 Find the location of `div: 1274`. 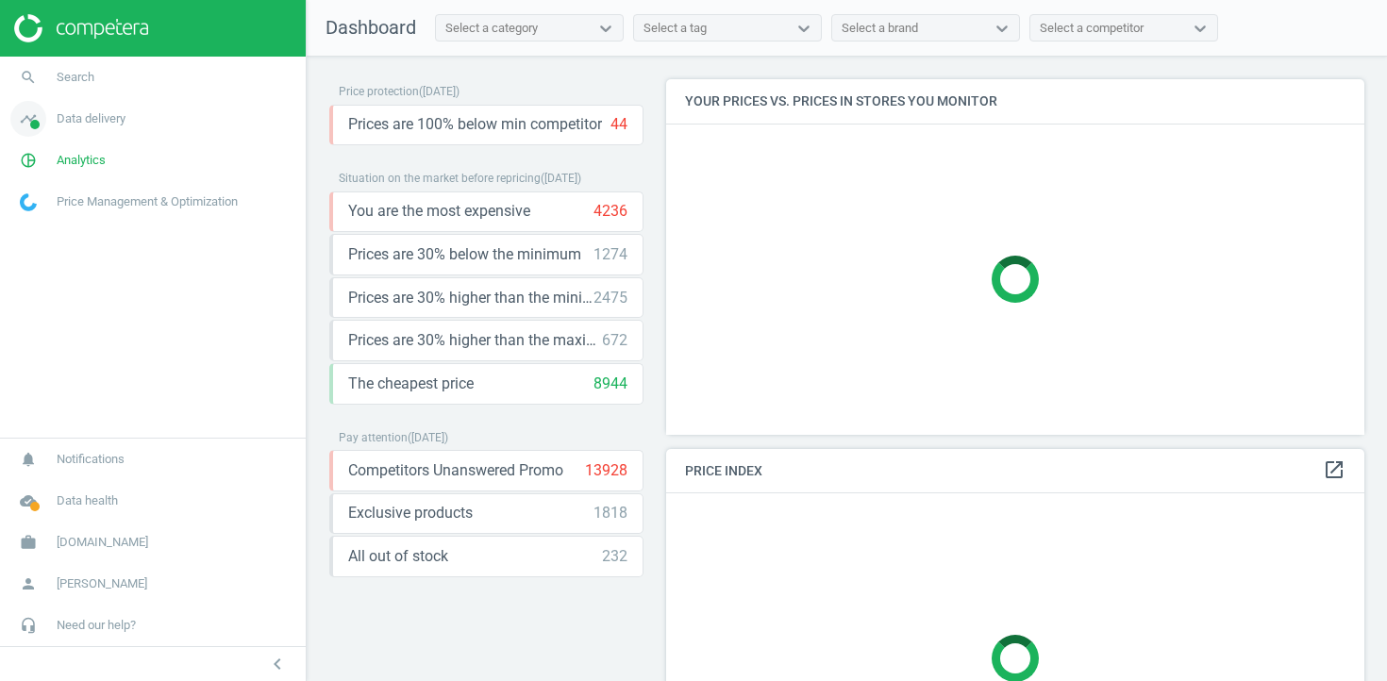

div: 1274 is located at coordinates (611, 255).